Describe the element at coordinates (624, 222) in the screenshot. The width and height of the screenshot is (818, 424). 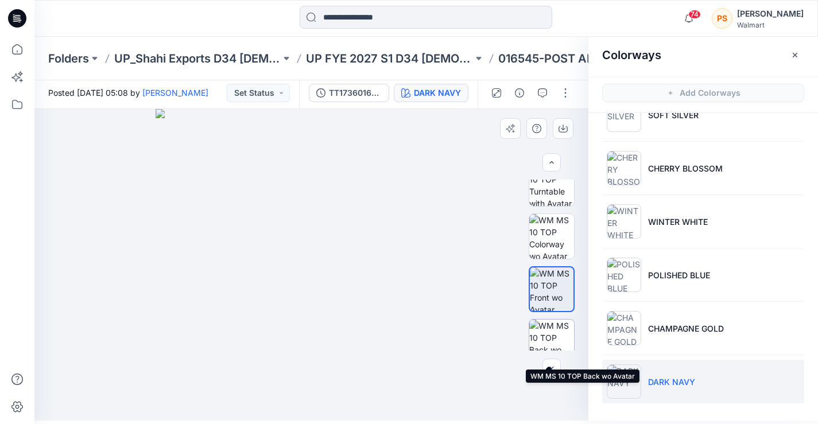
I see `img: WINTER WHITE` at that location.